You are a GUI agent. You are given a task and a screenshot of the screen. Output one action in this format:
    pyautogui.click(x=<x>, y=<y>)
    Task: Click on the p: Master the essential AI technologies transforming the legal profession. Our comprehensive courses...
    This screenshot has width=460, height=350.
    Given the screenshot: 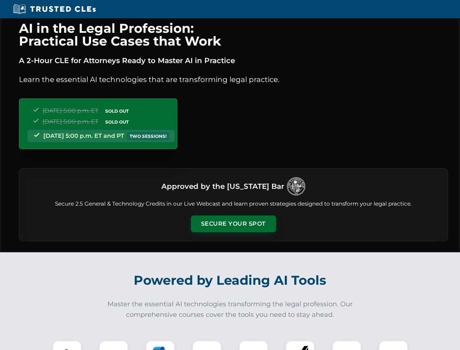 What is the action you would take?
    pyautogui.click(x=230, y=309)
    